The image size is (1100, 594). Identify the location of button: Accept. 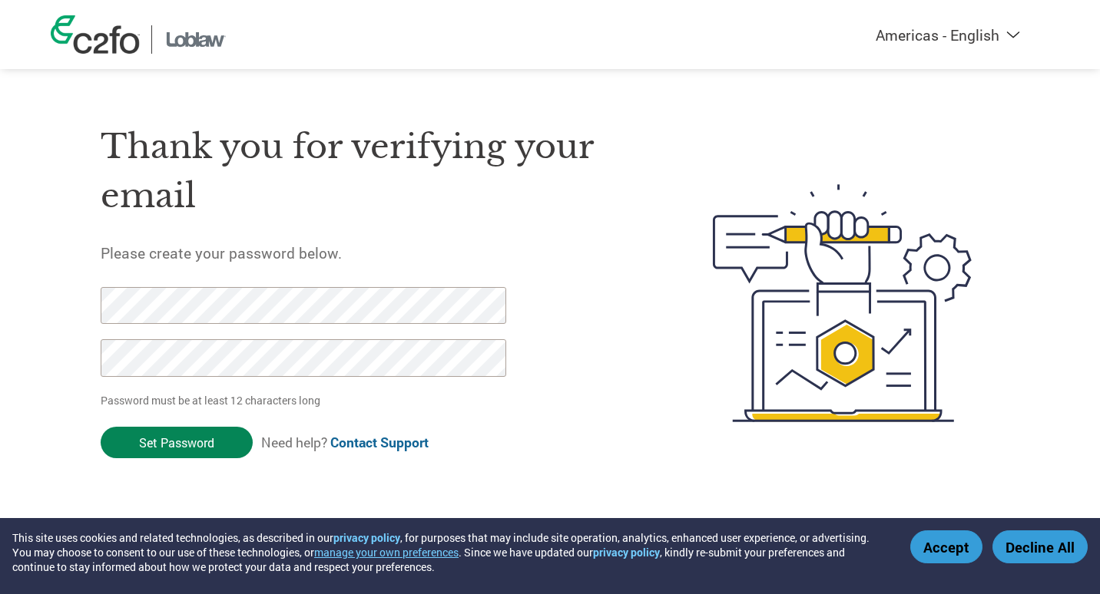
(946, 547).